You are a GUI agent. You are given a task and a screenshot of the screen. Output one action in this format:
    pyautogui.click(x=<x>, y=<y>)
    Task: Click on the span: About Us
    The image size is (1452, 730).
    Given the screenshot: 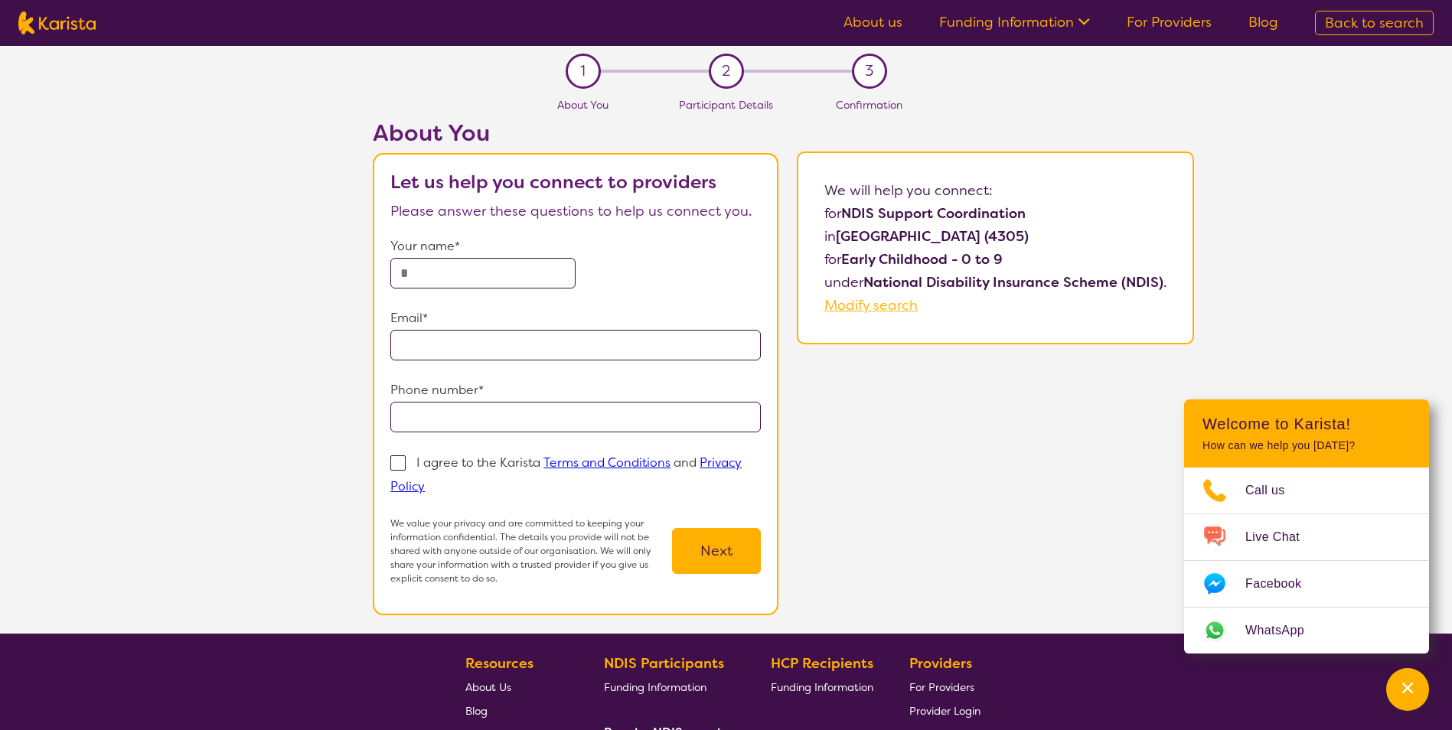 What is the action you would take?
    pyautogui.click(x=488, y=687)
    